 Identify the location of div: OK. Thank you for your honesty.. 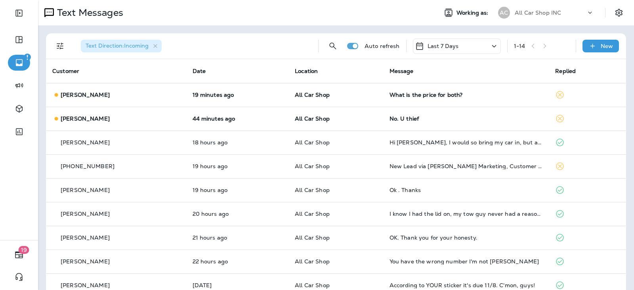
(466, 238).